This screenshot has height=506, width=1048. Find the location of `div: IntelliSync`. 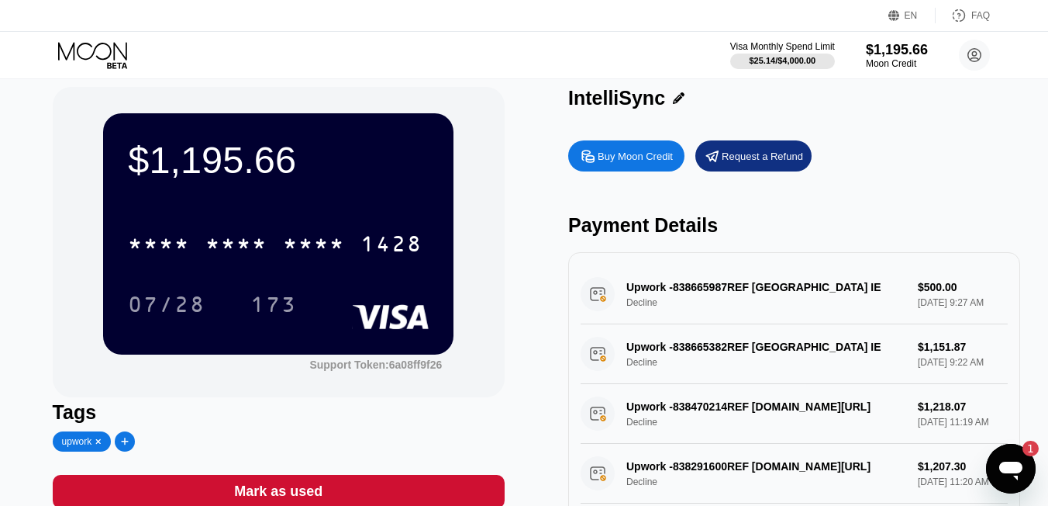

div: IntelliSync is located at coordinates (616, 98).